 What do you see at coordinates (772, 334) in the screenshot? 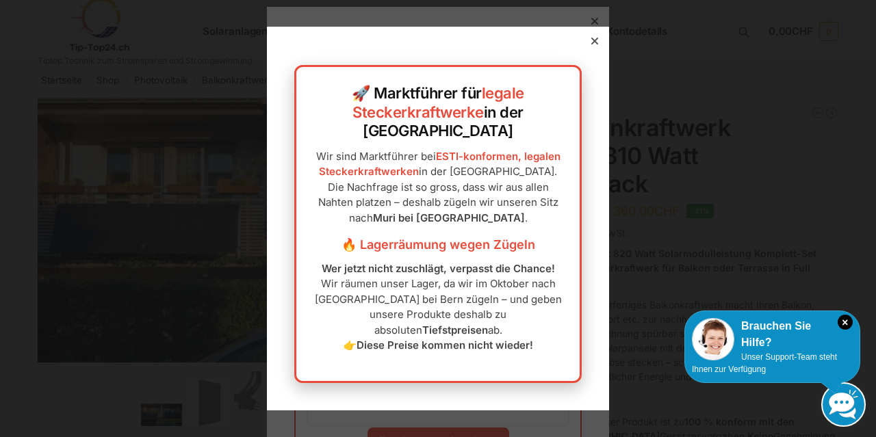
I see `div: Brauchen Sie Hilfe?` at bounding box center [772, 334].